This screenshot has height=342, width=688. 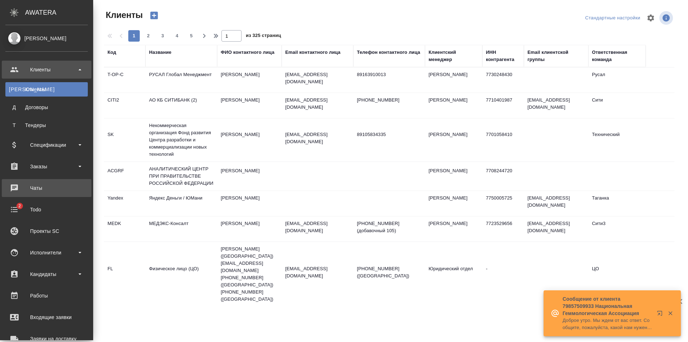 I want to click on div: Клиентский менеджер, so click(x=454, y=56).